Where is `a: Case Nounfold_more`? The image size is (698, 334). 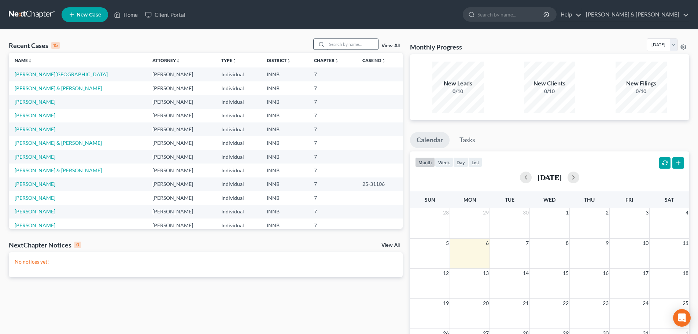
a: Case Nounfold_more is located at coordinates (374, 60).